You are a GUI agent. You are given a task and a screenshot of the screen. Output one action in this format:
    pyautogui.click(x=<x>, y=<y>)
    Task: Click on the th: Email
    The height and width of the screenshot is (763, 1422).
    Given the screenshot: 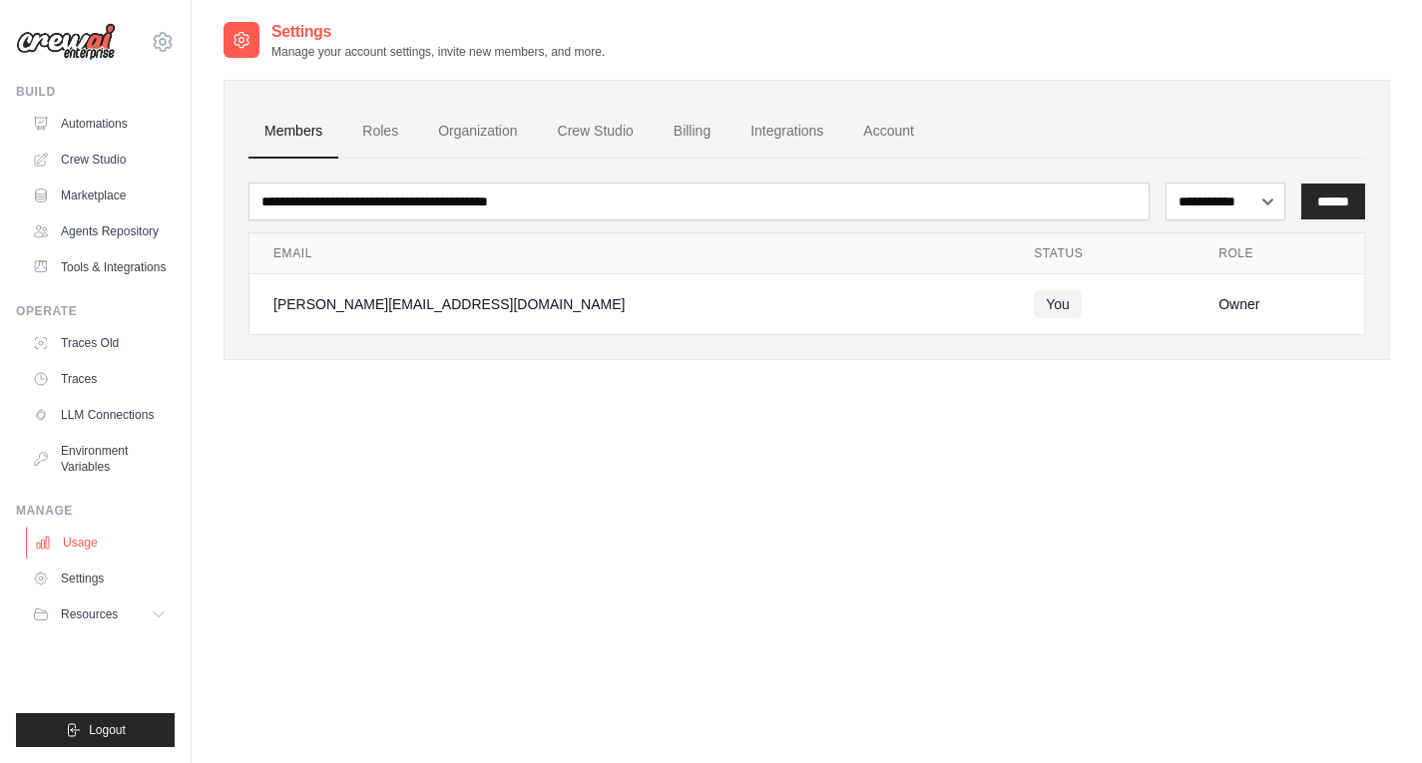 What is the action you would take?
    pyautogui.click(x=630, y=253)
    